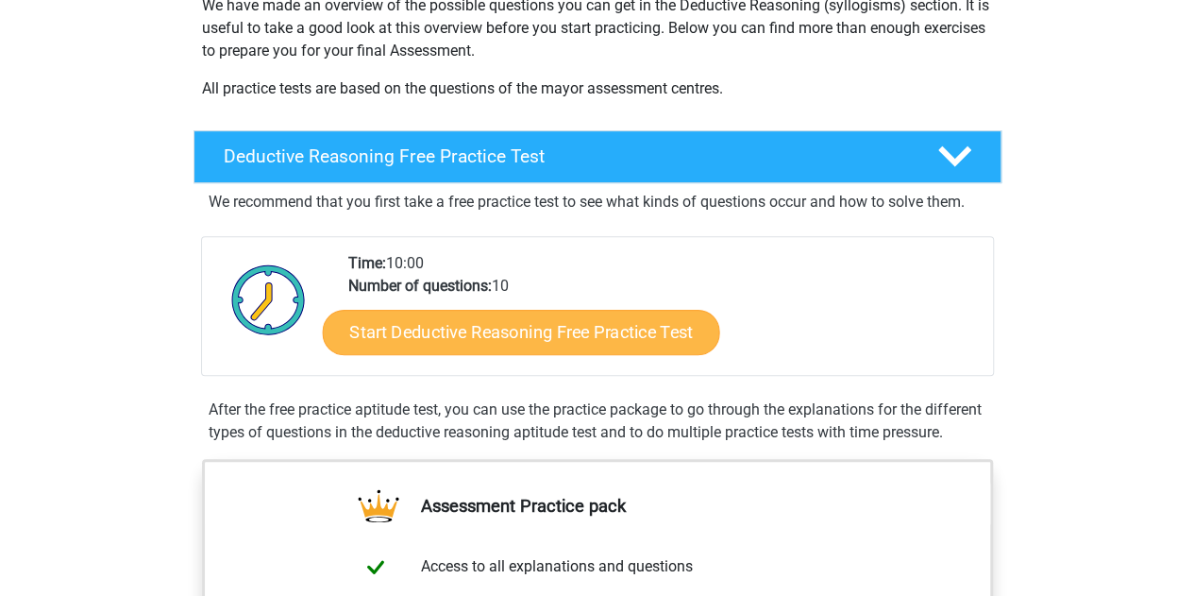 The width and height of the screenshot is (1194, 596). I want to click on div: After the free practice aptitude test, you can use the practice package to go through the explana..., so click(597, 421).